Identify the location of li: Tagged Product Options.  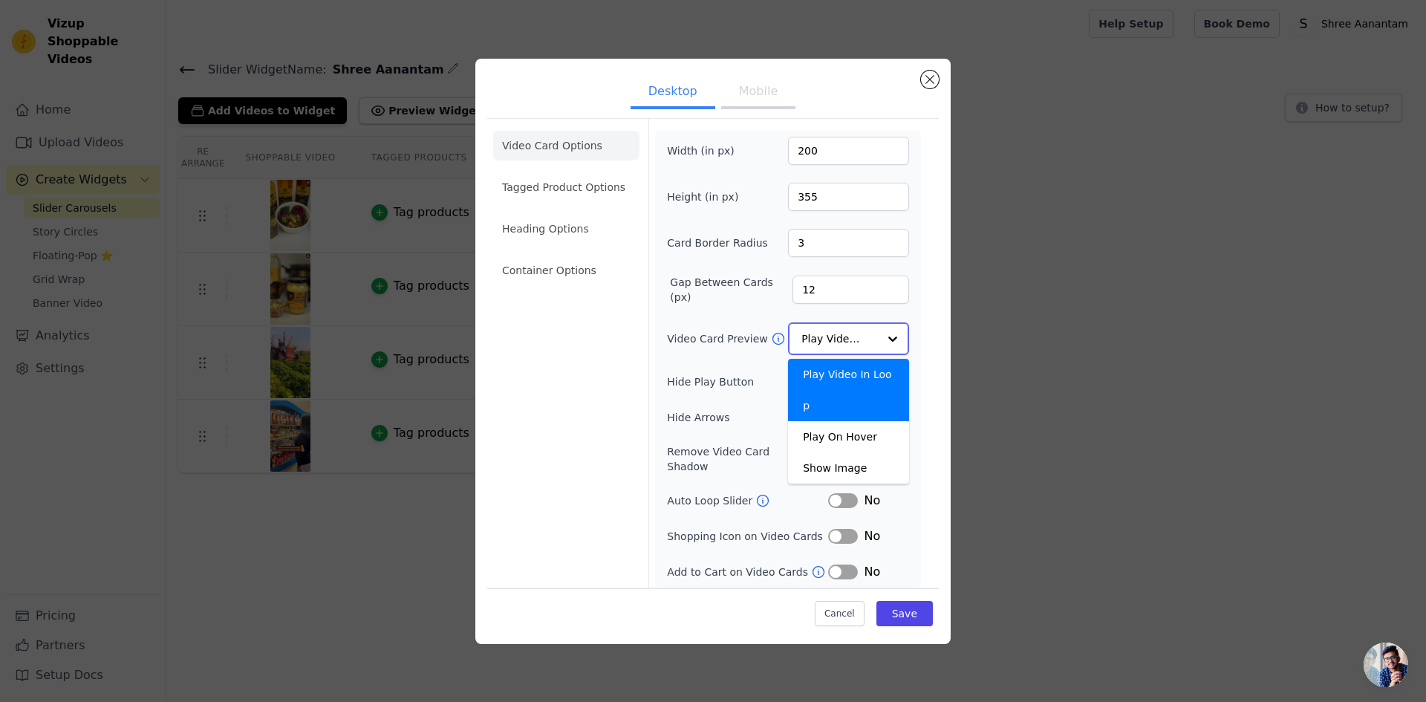
(566, 187).